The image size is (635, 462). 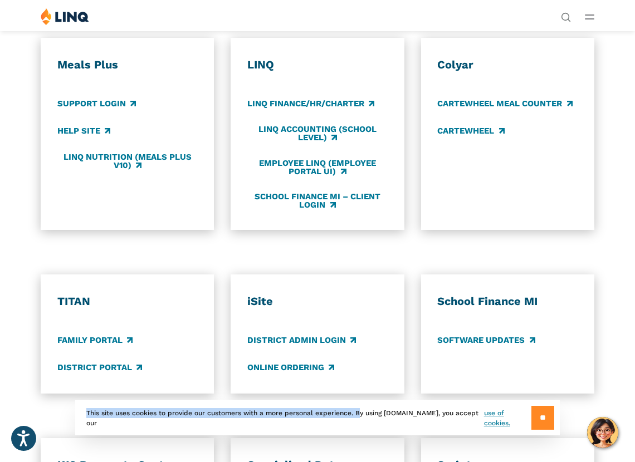 What do you see at coordinates (96, 104) in the screenshot?
I see `a: Support Login` at bounding box center [96, 104].